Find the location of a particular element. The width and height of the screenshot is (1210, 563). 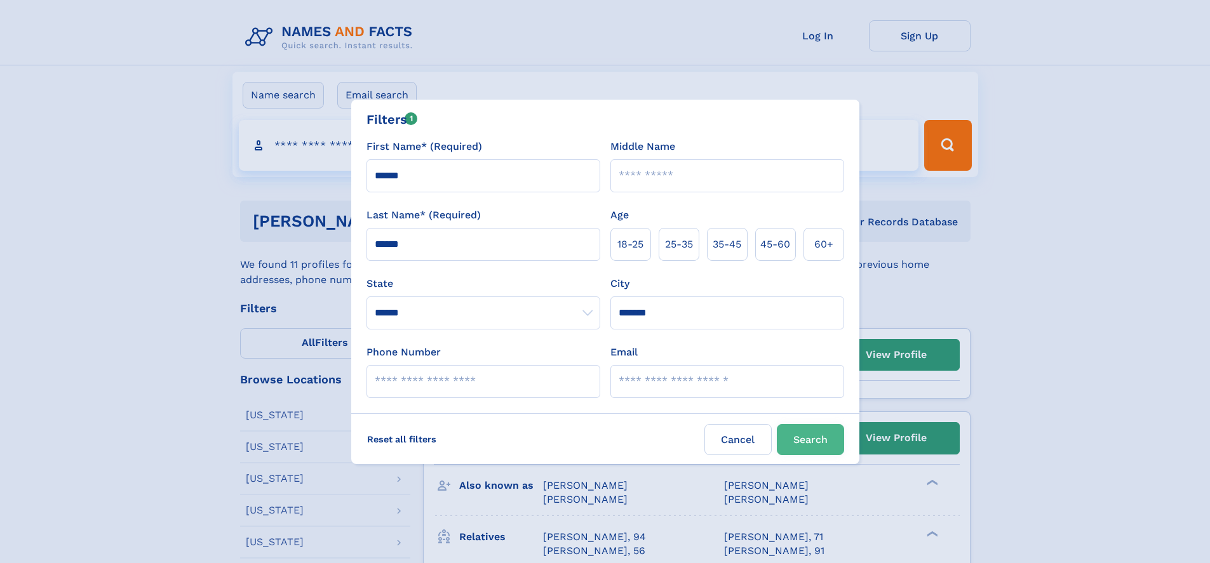

label: City is located at coordinates (620, 284).